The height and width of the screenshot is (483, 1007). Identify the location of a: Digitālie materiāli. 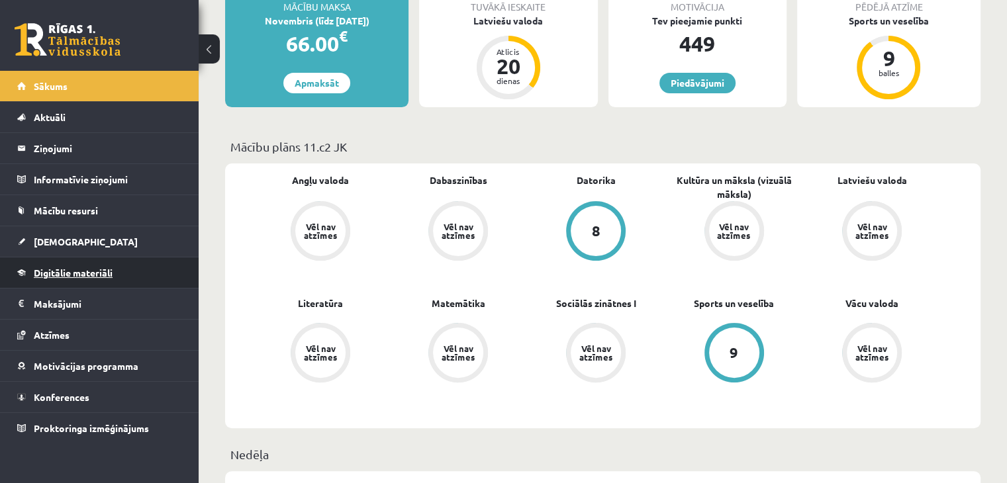
(99, 273).